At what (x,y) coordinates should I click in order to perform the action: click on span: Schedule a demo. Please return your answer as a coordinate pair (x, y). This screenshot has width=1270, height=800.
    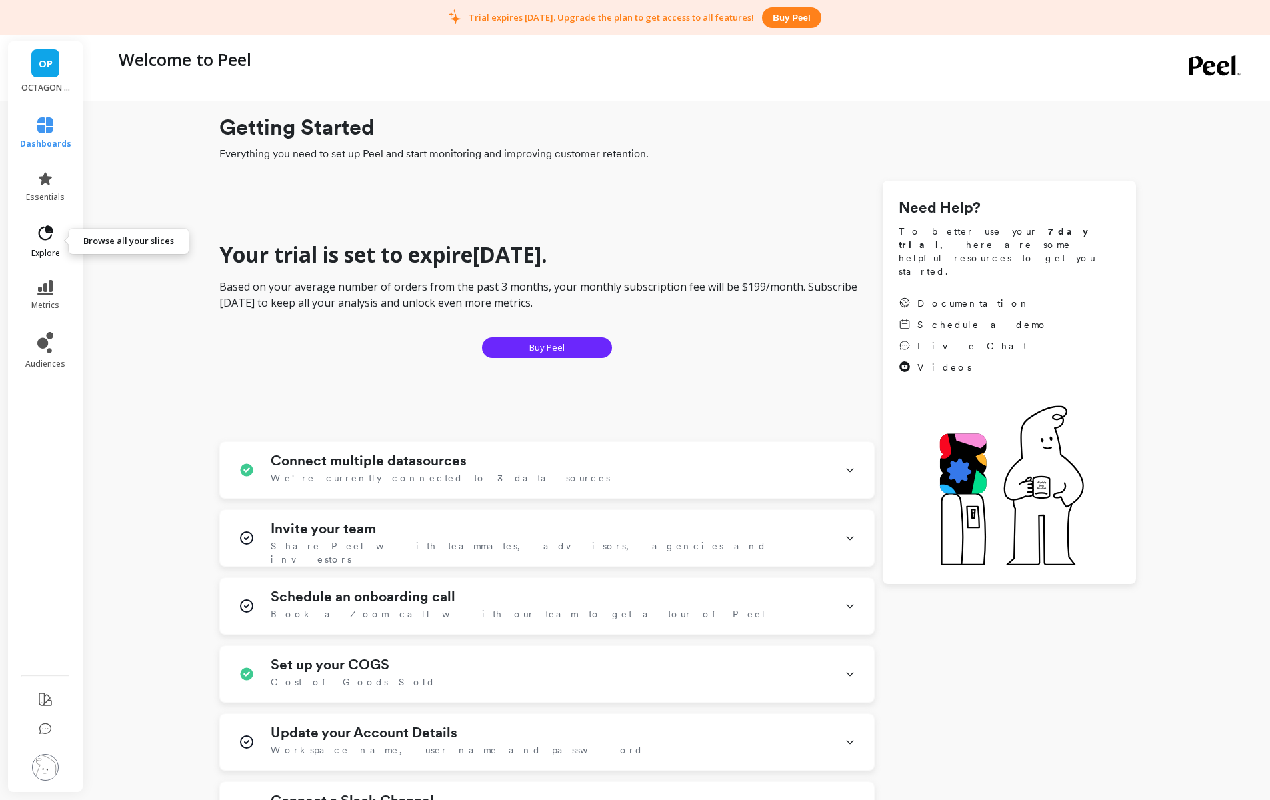
    Looking at the image, I should click on (983, 325).